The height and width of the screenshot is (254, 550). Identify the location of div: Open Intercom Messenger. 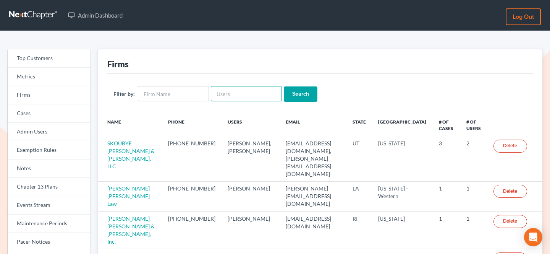
(533, 237).